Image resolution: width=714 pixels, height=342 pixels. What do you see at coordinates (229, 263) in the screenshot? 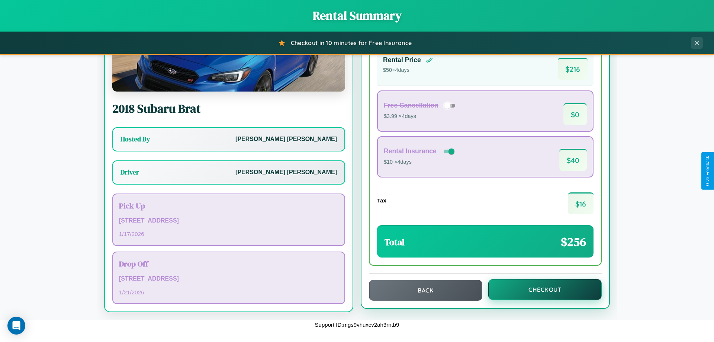
I see `h3: Drop Off` at bounding box center [229, 263].